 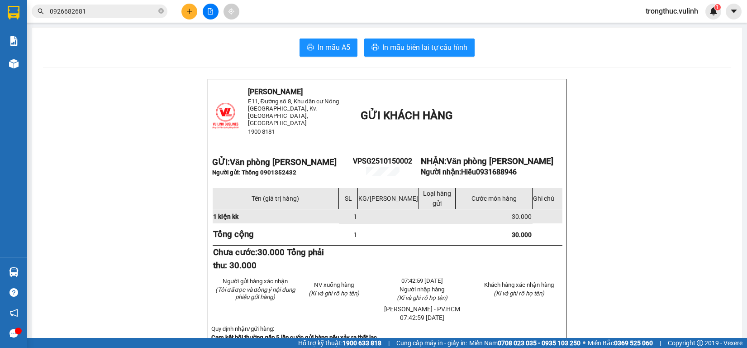 I want to click on span: Người gửi hàng xác nhận, so click(x=255, y=281).